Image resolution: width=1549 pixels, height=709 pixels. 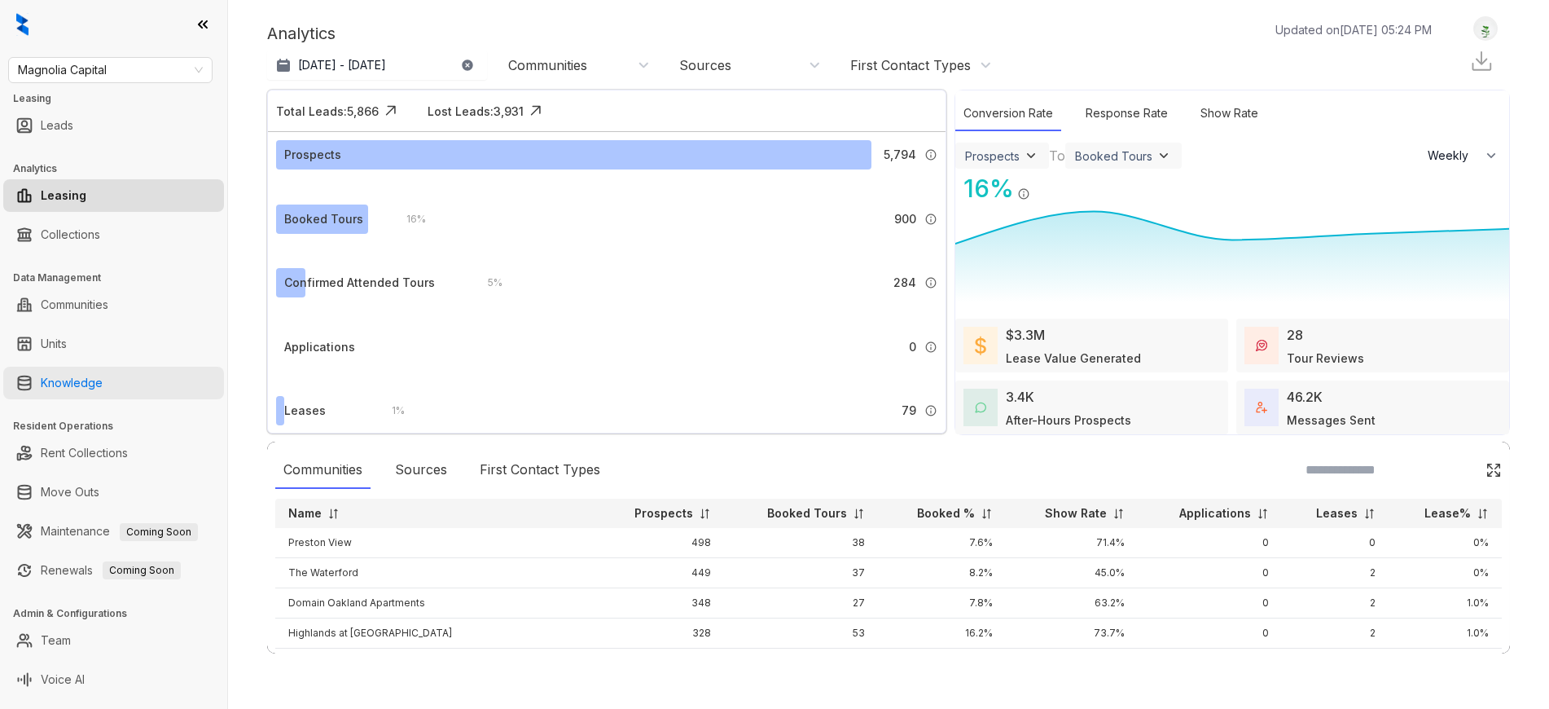 What do you see at coordinates (942, 603) in the screenshot?
I see `td: 7.8%` at bounding box center [942, 603].